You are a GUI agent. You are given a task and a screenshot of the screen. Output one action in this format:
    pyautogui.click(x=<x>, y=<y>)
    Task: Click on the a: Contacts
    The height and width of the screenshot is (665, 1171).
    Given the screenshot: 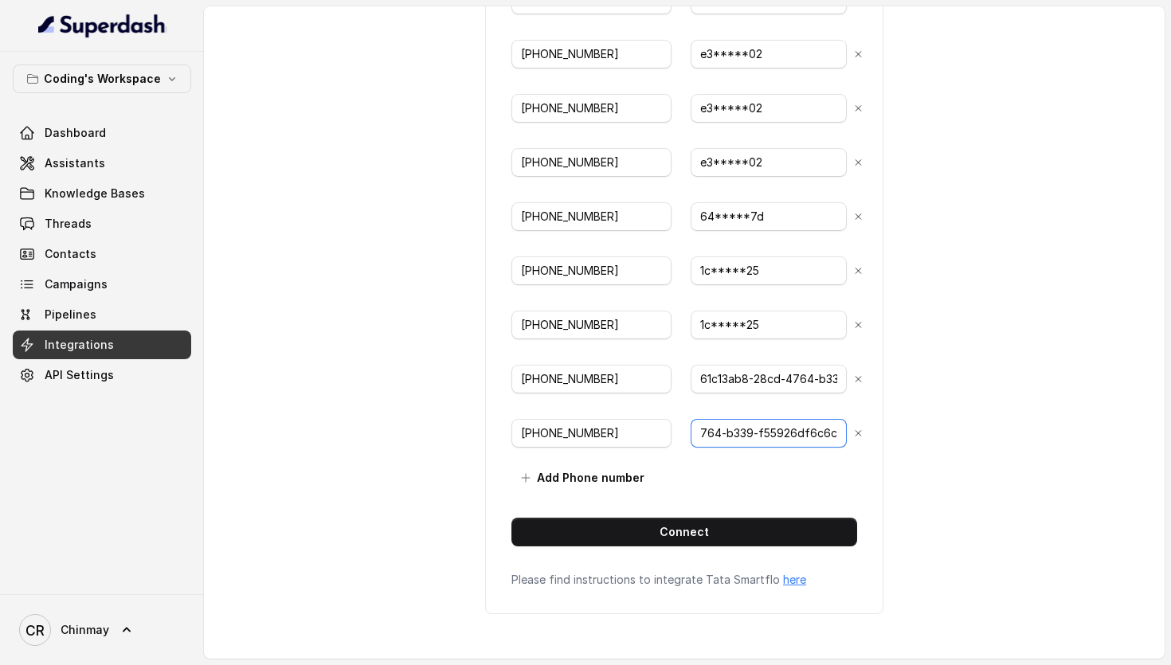 What is the action you would take?
    pyautogui.click(x=102, y=254)
    